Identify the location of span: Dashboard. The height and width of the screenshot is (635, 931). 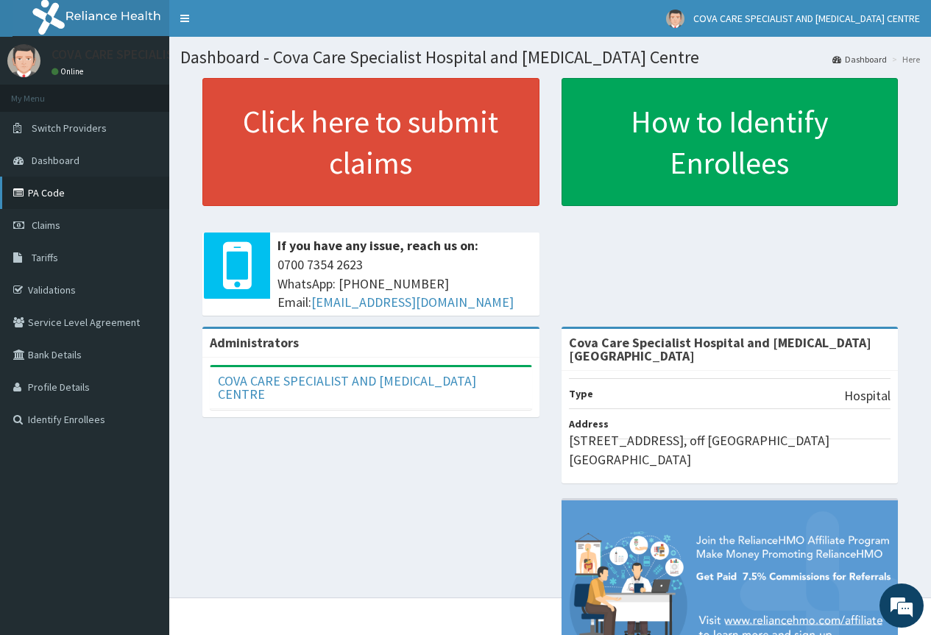
(55, 161).